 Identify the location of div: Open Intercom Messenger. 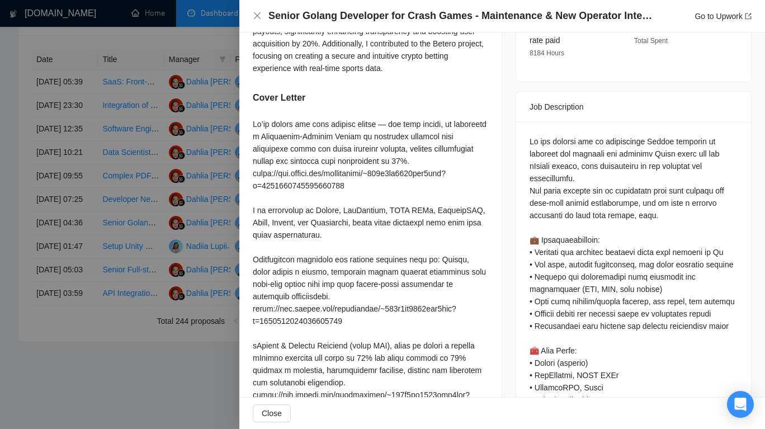
(741, 404).